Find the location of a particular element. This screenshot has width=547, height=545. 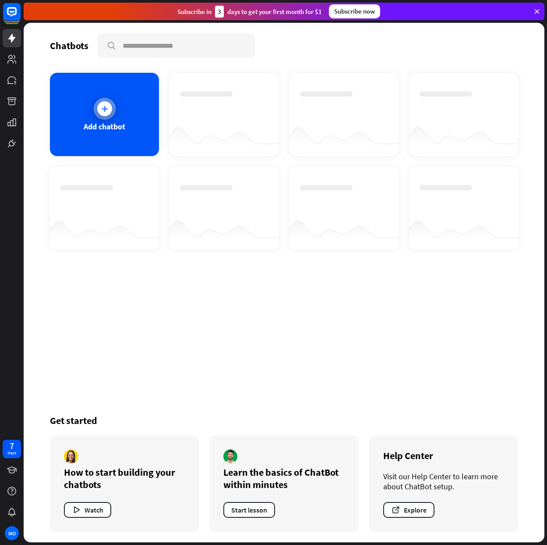

div: Visit our Help Center to learn more about ChatBot setup. is located at coordinates (444, 481).